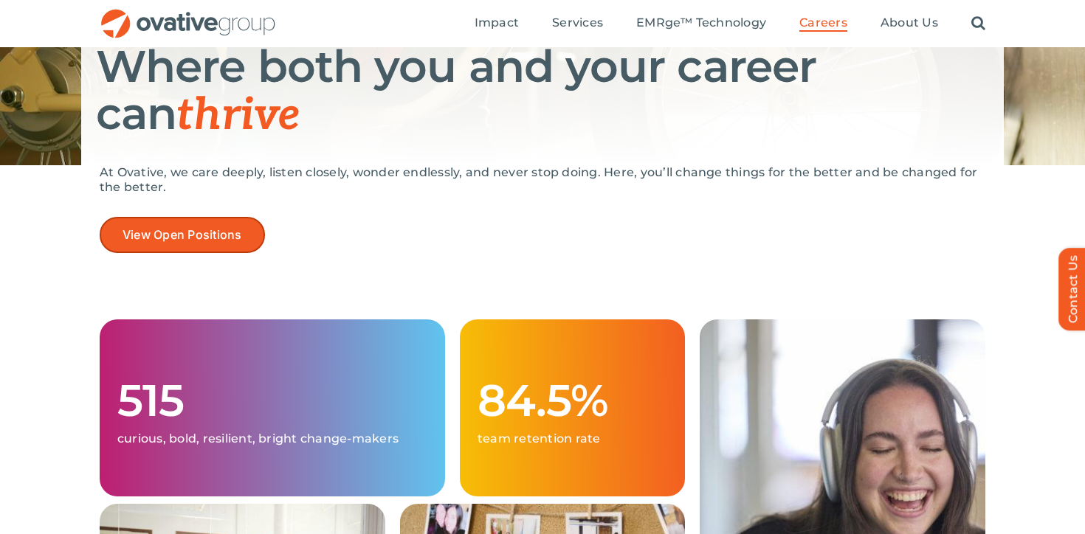 Image resolution: width=1085 pixels, height=534 pixels. What do you see at coordinates (238, 116) in the screenshot?
I see `span: thrive` at bounding box center [238, 116].